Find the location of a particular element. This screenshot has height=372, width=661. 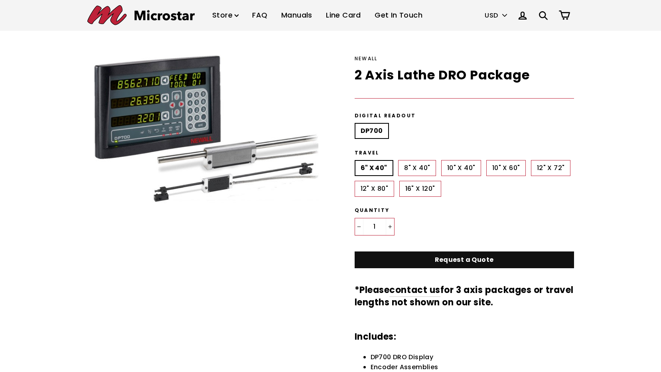

a: FAQ is located at coordinates (260, 15).